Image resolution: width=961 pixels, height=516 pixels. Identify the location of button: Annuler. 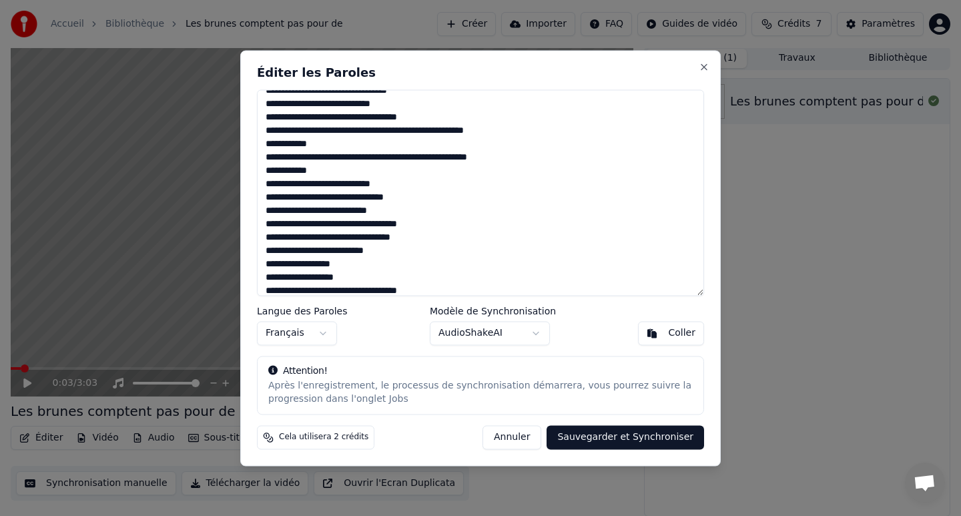
(512, 437).